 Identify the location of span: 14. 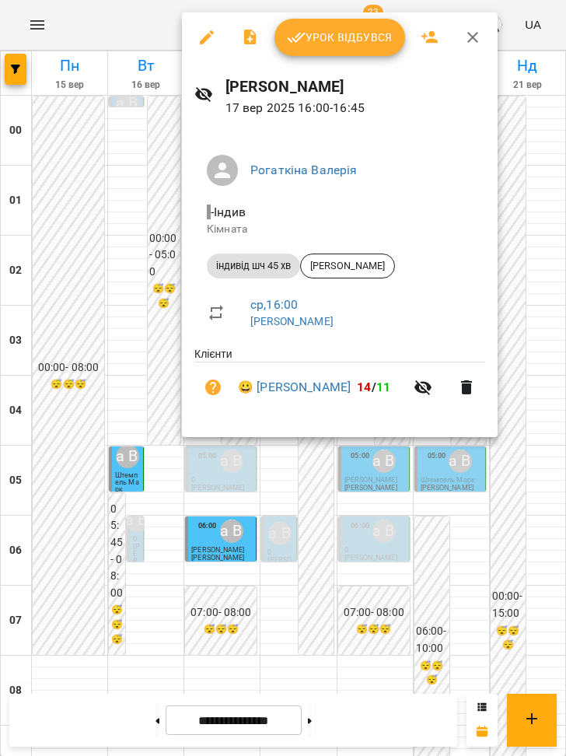
(364, 387).